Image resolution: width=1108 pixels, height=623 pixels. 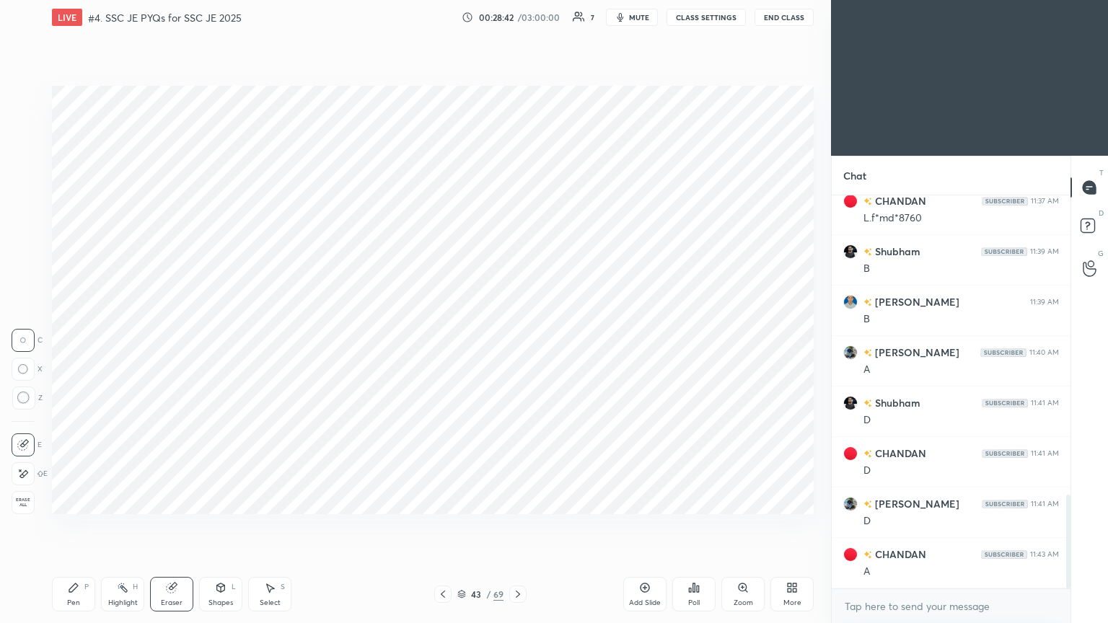 What do you see at coordinates (639, 17) in the screenshot?
I see `span: mute` at bounding box center [639, 17].